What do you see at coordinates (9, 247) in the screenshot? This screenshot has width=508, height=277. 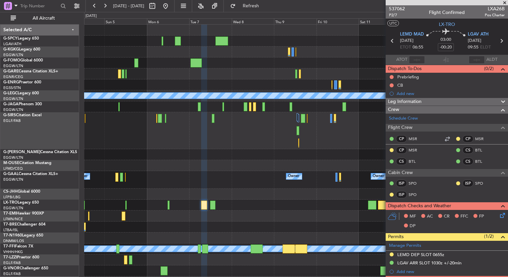 I see `span: T7-FFI` at bounding box center [9, 247].